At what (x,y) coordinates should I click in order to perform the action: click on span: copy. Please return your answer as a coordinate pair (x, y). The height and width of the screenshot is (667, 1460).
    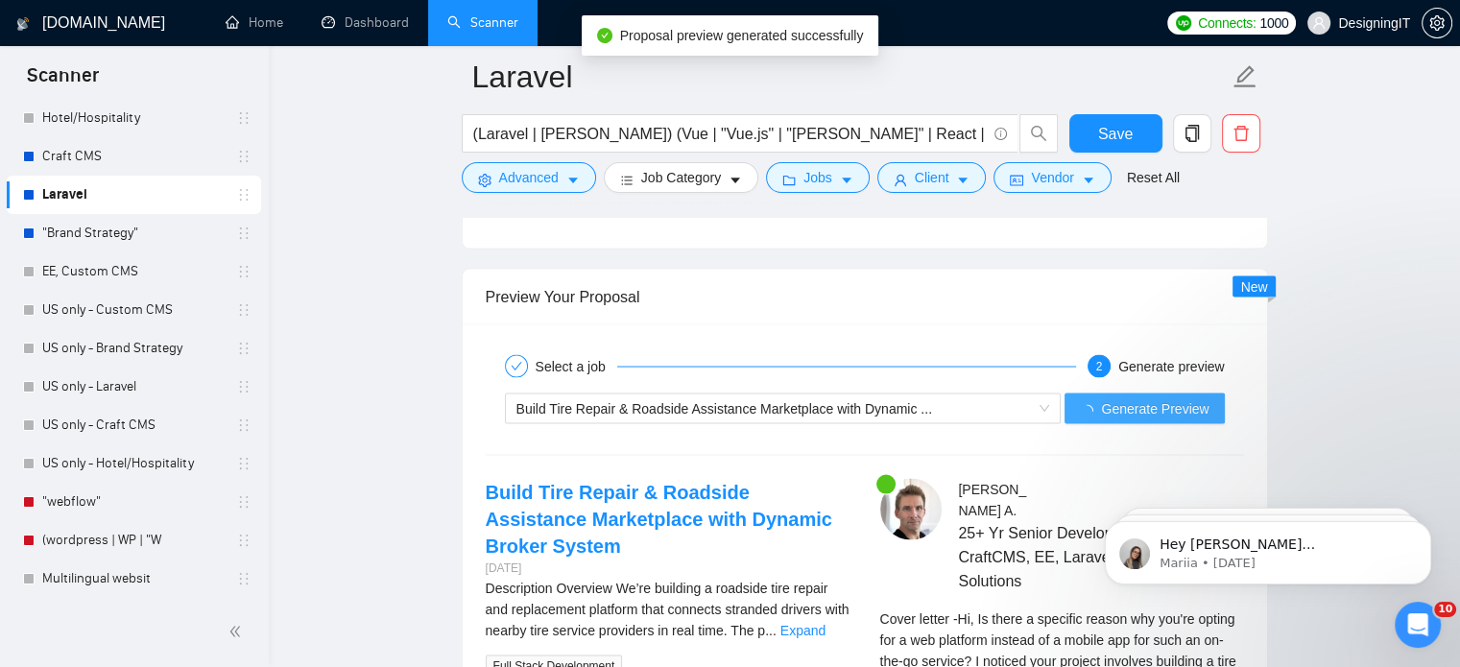
    Looking at the image, I should click on (1192, 133).